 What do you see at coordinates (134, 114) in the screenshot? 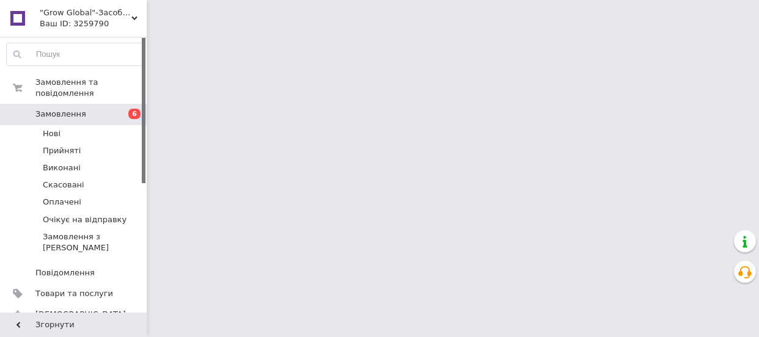
I see `span: 6` at bounding box center [134, 114].